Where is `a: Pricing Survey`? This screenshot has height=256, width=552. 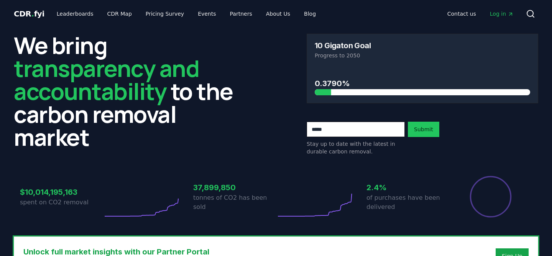 a: Pricing Survey is located at coordinates (165, 14).